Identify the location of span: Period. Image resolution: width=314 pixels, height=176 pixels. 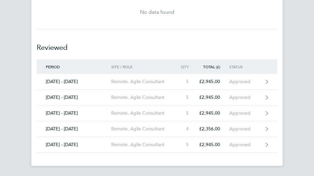
(53, 66).